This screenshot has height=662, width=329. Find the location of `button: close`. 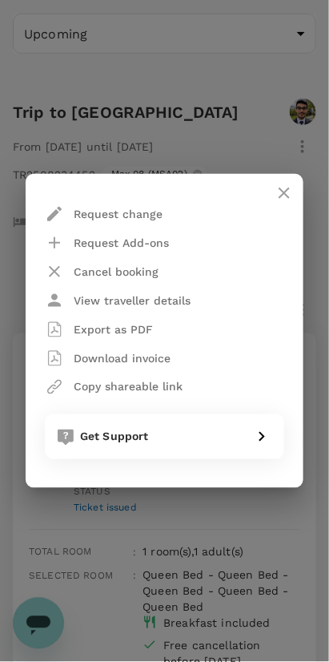

button: close is located at coordinates (284, 193).